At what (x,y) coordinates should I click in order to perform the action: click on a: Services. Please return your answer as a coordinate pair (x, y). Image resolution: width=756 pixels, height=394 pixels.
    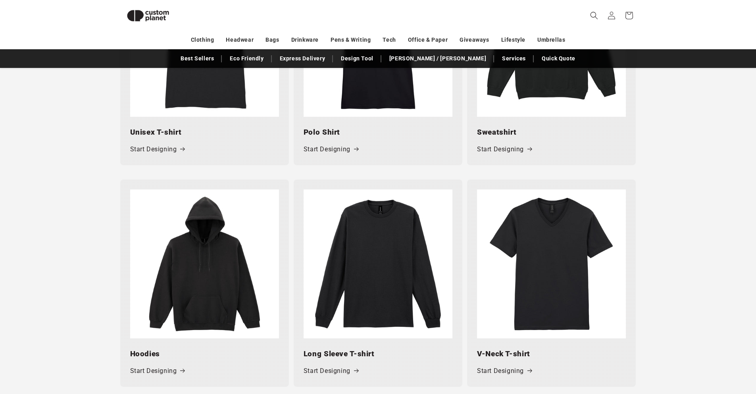
    Looking at the image, I should click on (514, 58).